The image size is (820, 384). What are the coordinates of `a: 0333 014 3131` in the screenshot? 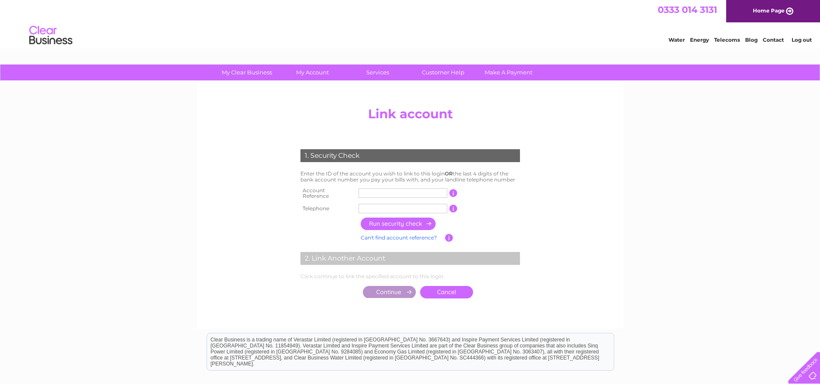 It's located at (688, 9).